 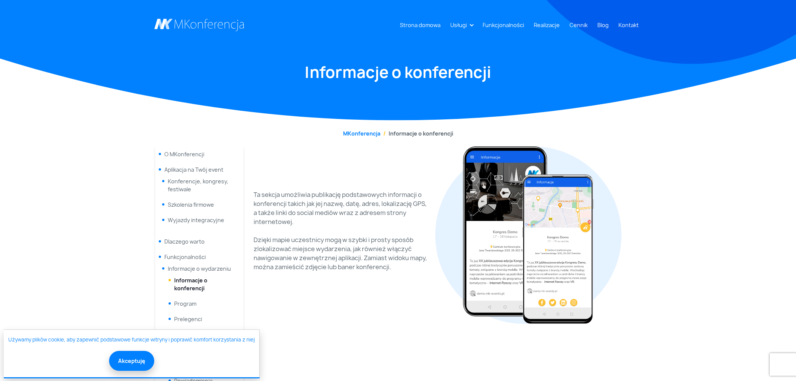 What do you see at coordinates (342, 208) in the screenshot?
I see `p: Ta sekcja umożliwia publikację podstawowych informacji o konferencji takich jak jej nazwę, datę, ...` at bounding box center [342, 208].